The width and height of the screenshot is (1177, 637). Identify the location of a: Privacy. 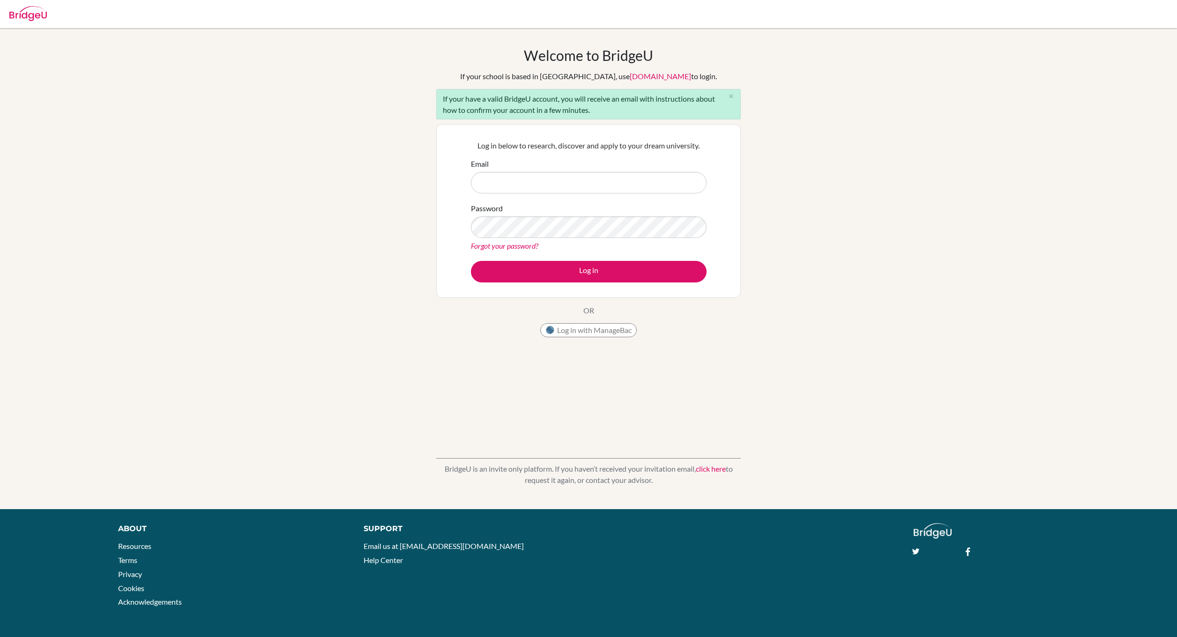
(130, 574).